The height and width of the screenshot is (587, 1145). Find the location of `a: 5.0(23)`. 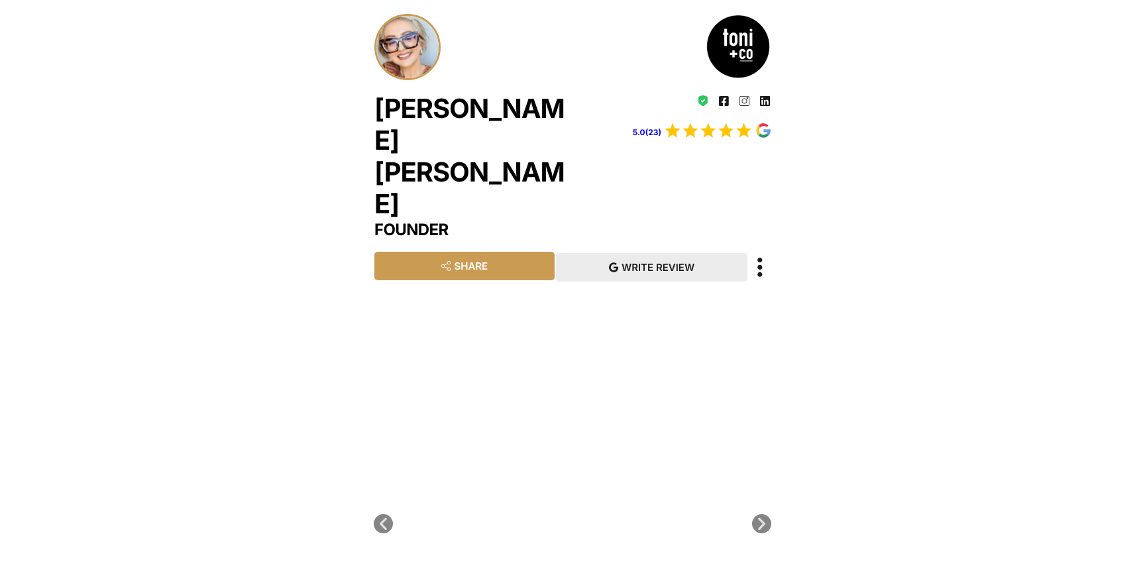

a: 5.0(23) is located at coordinates (647, 132).